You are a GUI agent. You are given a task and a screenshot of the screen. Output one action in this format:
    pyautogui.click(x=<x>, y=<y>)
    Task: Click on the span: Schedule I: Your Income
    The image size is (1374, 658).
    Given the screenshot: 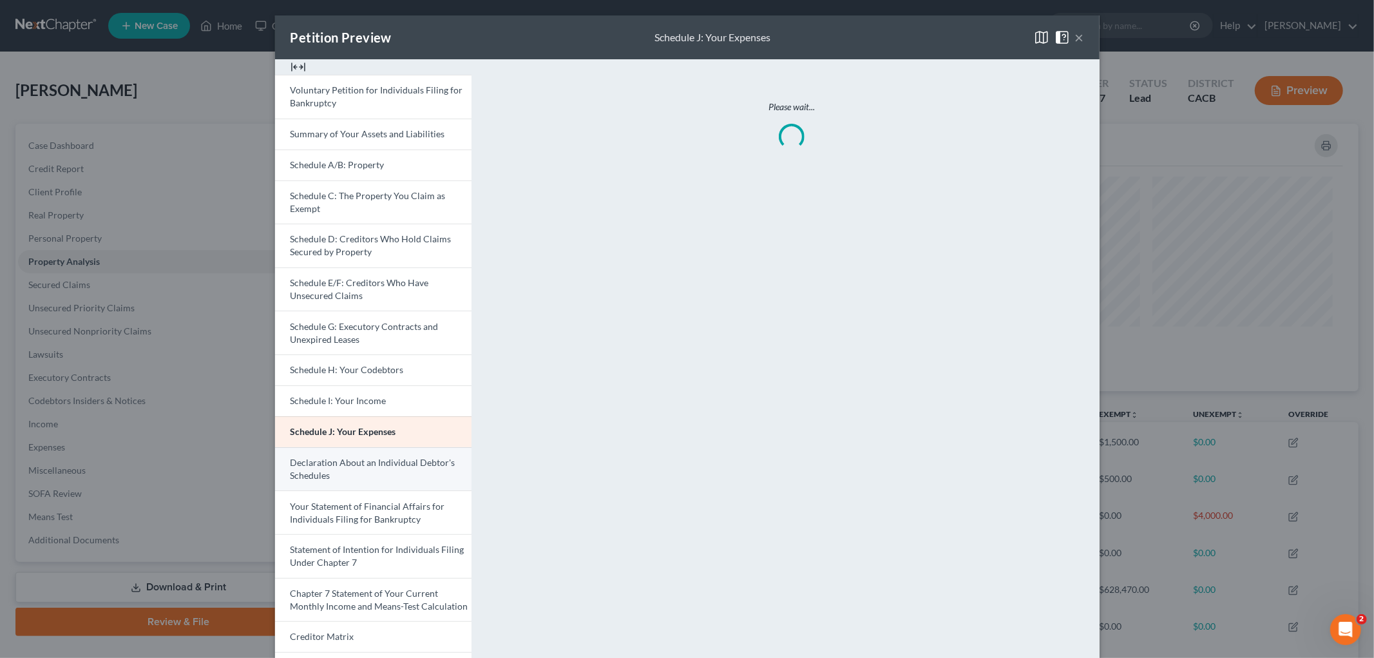 What is the action you would take?
    pyautogui.click(x=338, y=400)
    